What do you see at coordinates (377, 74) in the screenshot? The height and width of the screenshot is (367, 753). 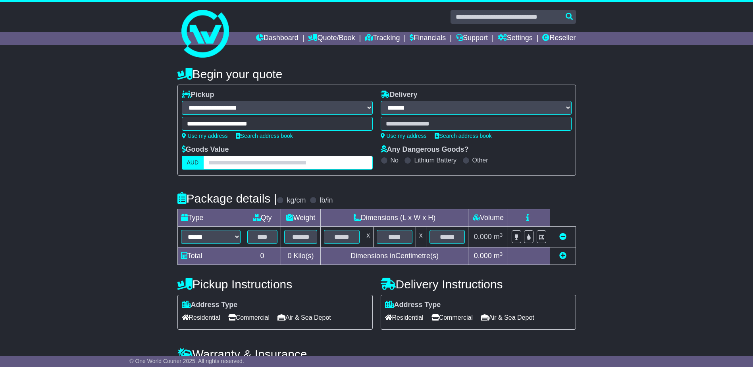 I see `h4: Begin your quote` at bounding box center [377, 74].